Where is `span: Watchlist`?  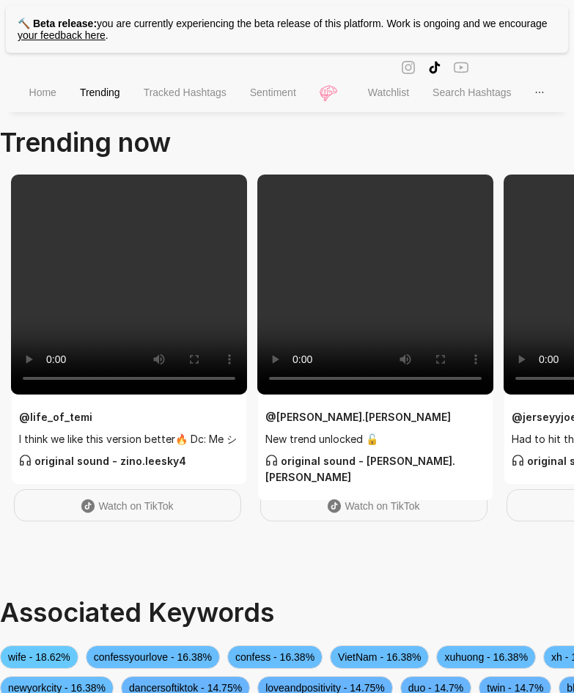 span: Watchlist is located at coordinates (389, 92).